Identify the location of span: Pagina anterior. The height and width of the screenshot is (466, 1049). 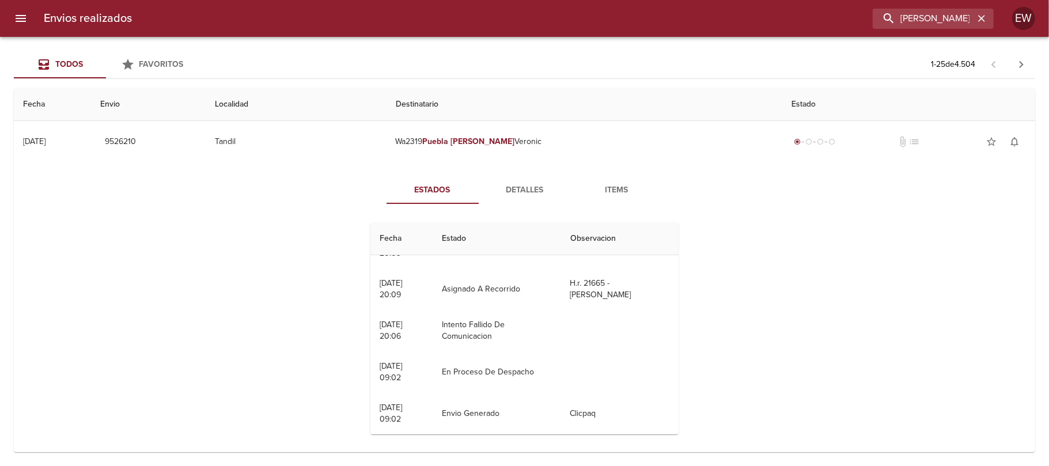
(994, 64).